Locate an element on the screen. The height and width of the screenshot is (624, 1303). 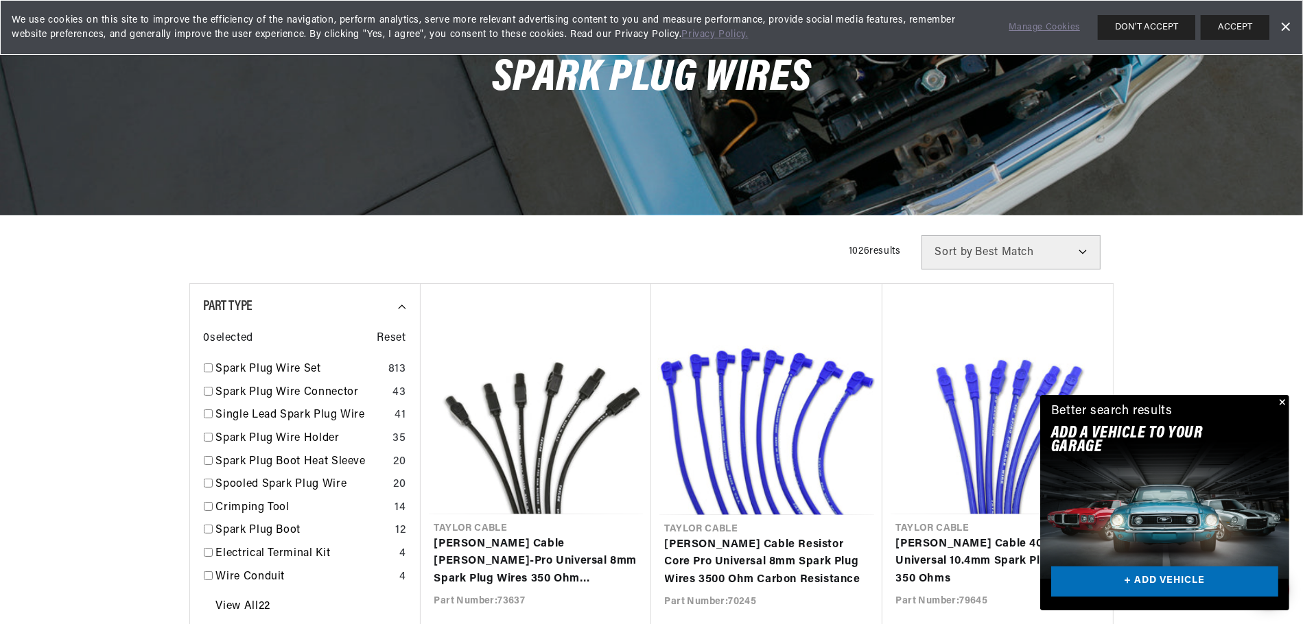
div: 12 is located at coordinates (400, 531).